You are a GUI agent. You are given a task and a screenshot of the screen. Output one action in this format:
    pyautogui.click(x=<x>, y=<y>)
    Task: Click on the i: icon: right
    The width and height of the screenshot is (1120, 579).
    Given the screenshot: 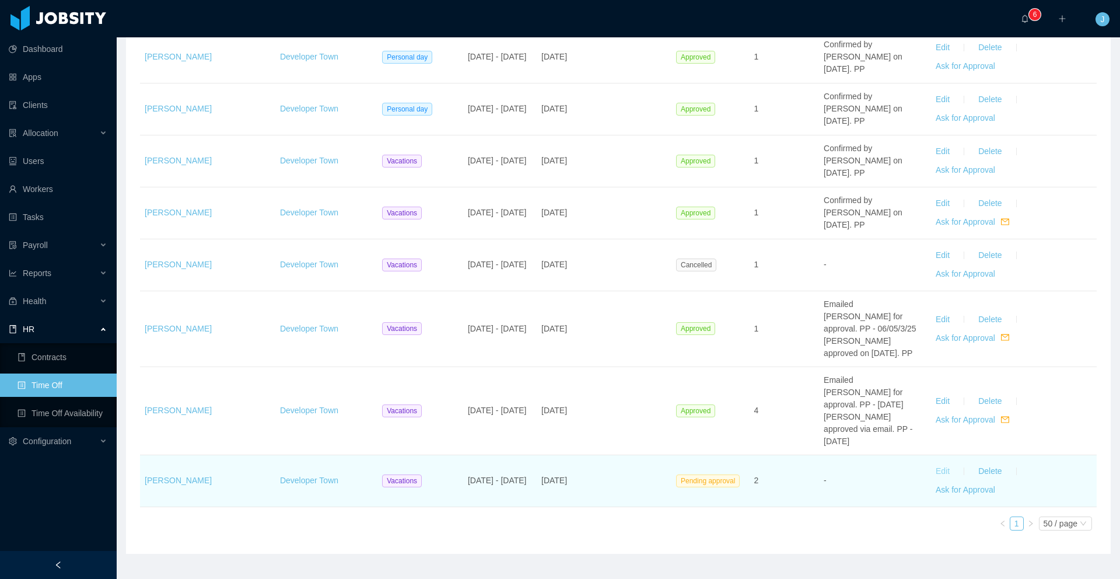 What is the action you would take?
    pyautogui.click(x=1031, y=523)
    